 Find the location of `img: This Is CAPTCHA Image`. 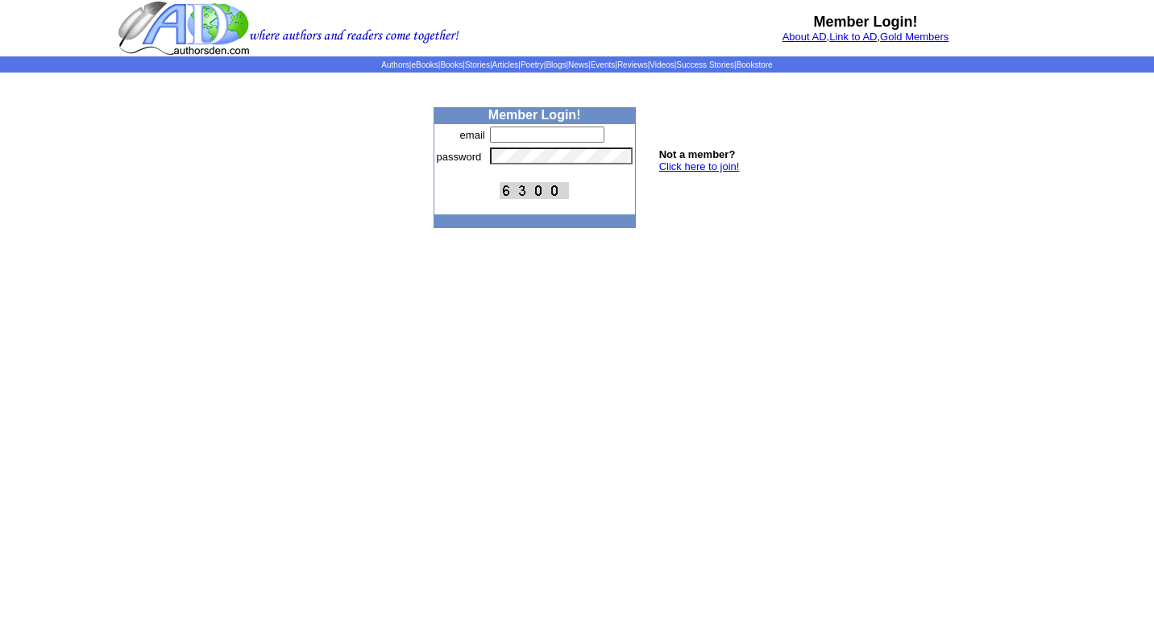

img: This Is CAPTCHA Image is located at coordinates (534, 190).